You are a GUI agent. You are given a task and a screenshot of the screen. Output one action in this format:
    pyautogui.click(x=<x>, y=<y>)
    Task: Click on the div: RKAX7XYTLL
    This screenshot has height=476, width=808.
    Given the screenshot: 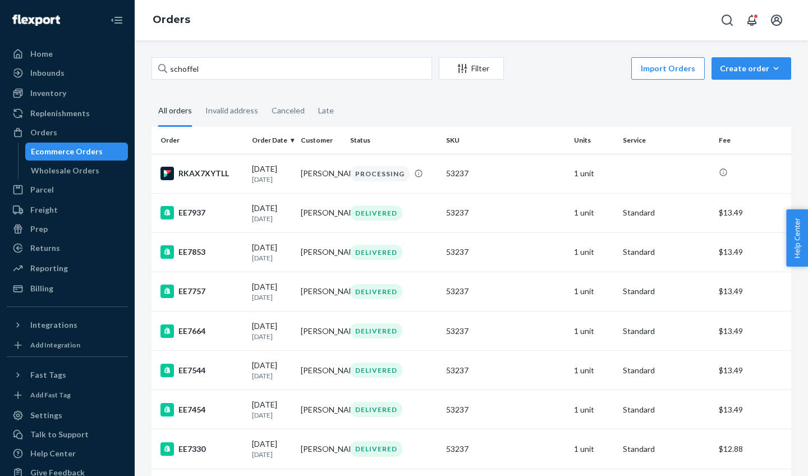 What is the action you would take?
    pyautogui.click(x=201, y=173)
    